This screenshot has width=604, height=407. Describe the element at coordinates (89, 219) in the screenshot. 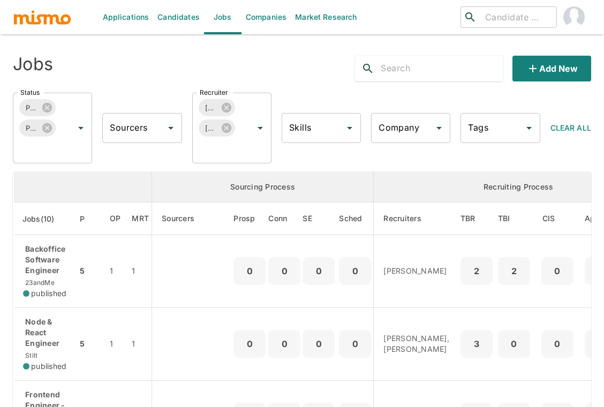

I see `span: P` at that location.